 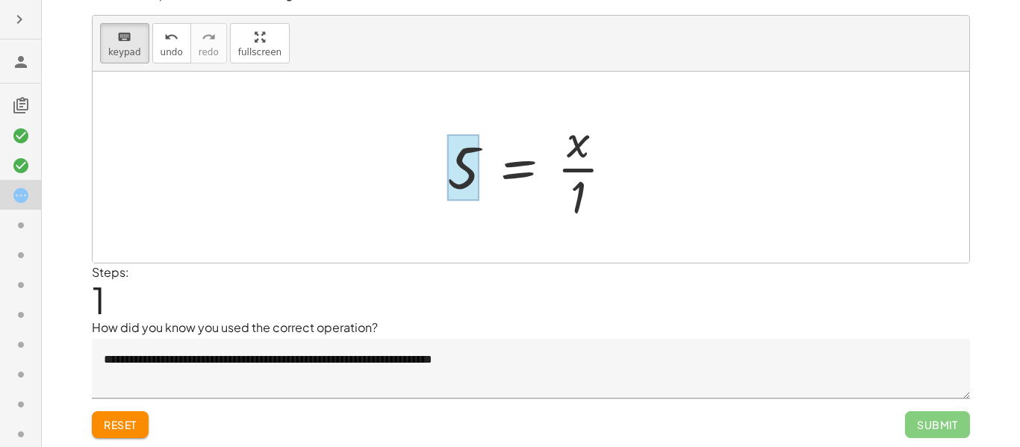 I want to click on i: keyboard, so click(x=124, y=37).